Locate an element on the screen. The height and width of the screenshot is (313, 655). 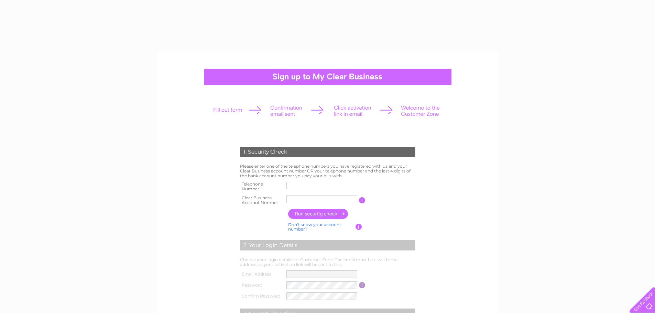
th: Clear Business Account Number is located at coordinates (262, 201).